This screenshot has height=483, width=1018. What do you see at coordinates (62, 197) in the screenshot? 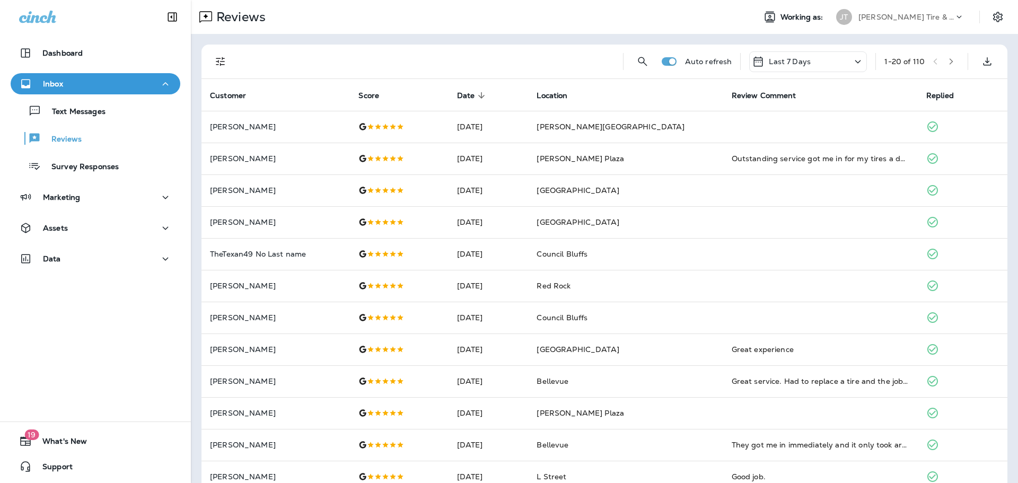
I see `p: Marketing` at bounding box center [62, 197].